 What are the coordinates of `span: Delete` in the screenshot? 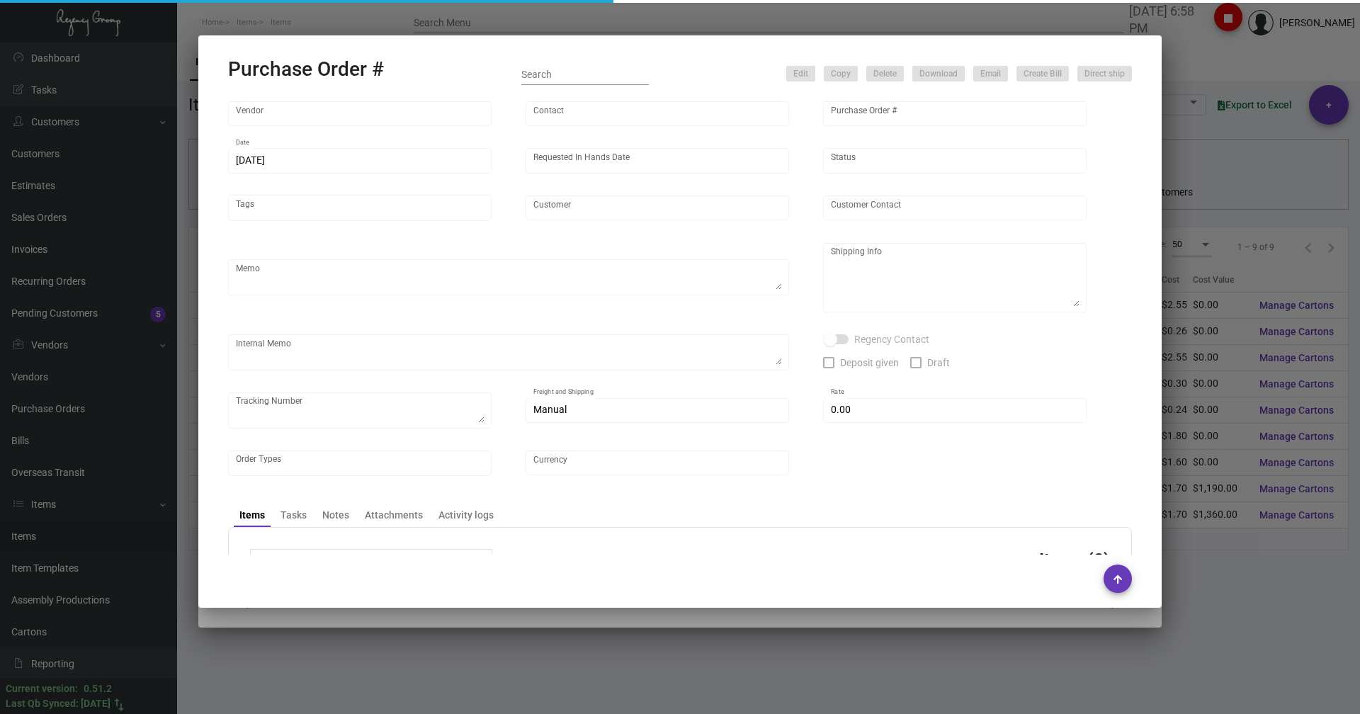 It's located at (885, 74).